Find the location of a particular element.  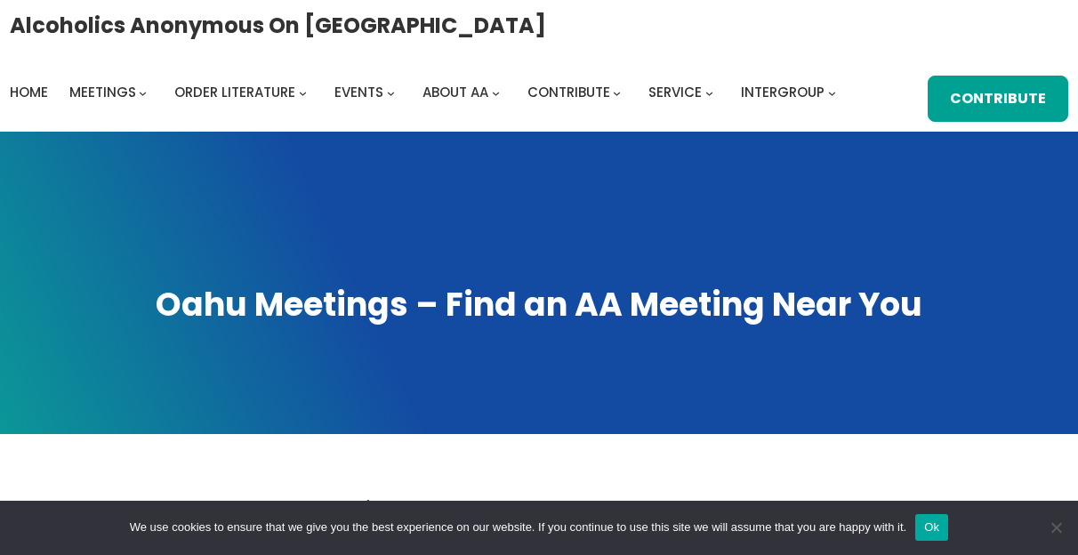

a: Home is located at coordinates (28, 93).